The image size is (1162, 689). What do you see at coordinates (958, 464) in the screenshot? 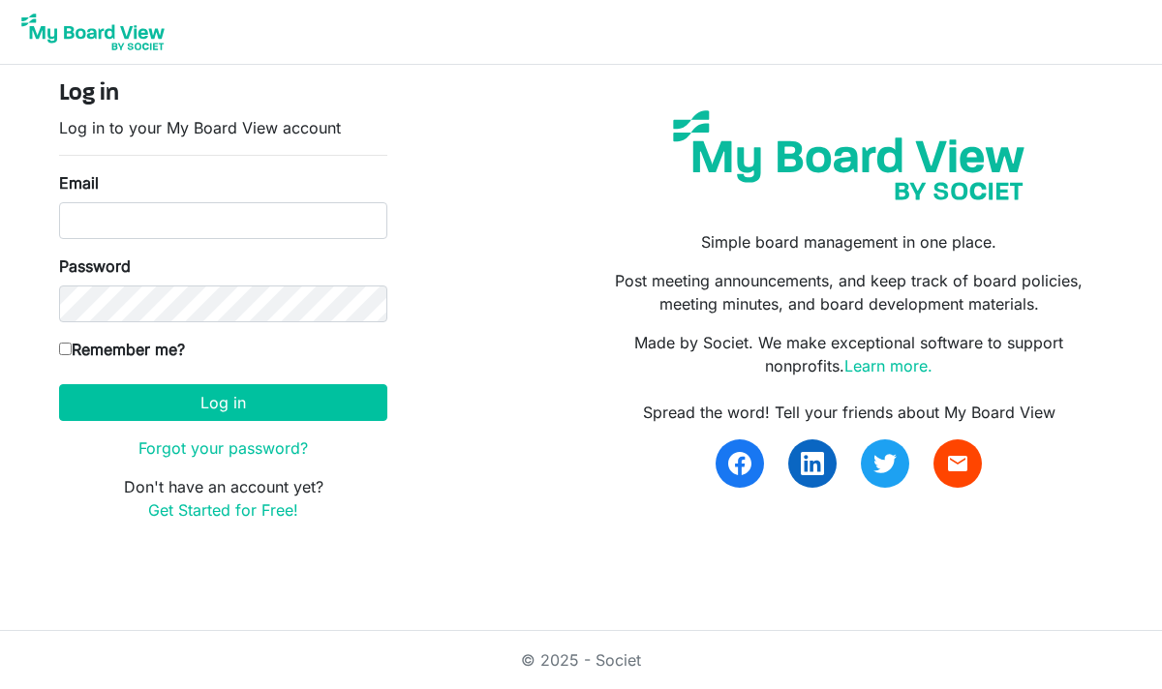
I see `a: email` at bounding box center [958, 464].